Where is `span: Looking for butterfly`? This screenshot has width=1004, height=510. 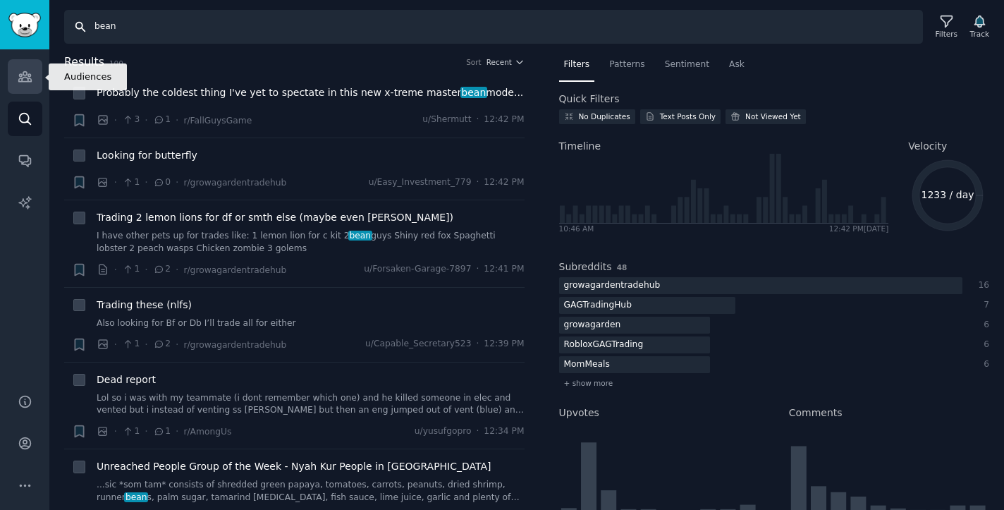
span: Looking for butterfly is located at coordinates (147, 155).